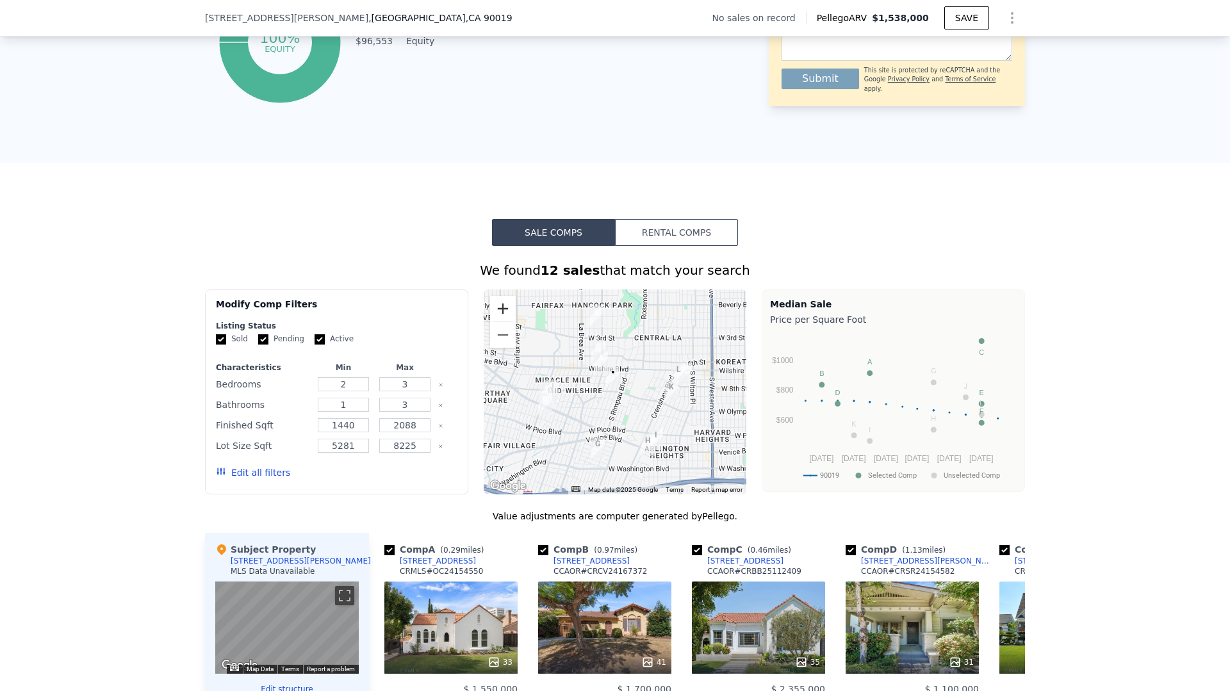 This screenshot has width=1230, height=691. What do you see at coordinates (232, 339) in the screenshot?
I see `label: Sold` at bounding box center [232, 339].